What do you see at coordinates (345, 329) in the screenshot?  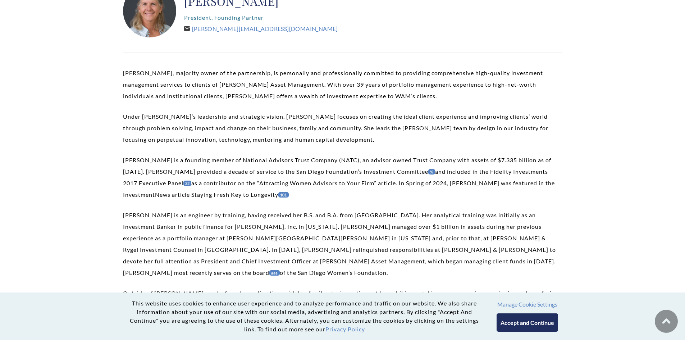 I see `a: Privacy Policy` at bounding box center [345, 329].